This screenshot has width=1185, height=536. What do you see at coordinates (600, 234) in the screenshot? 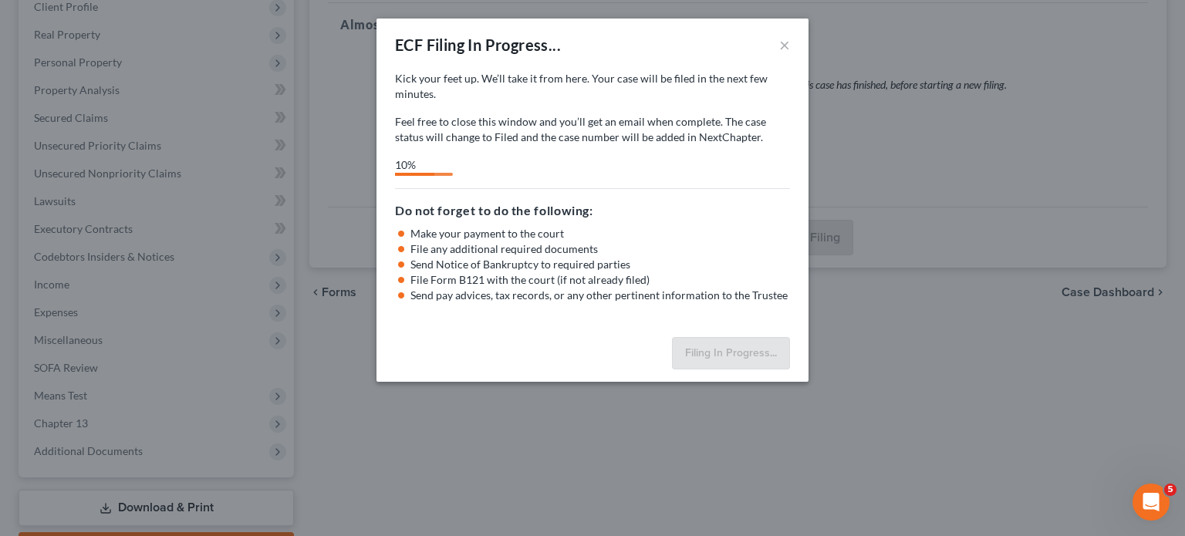
I see `li: Make your payment to the court` at bounding box center [600, 234].